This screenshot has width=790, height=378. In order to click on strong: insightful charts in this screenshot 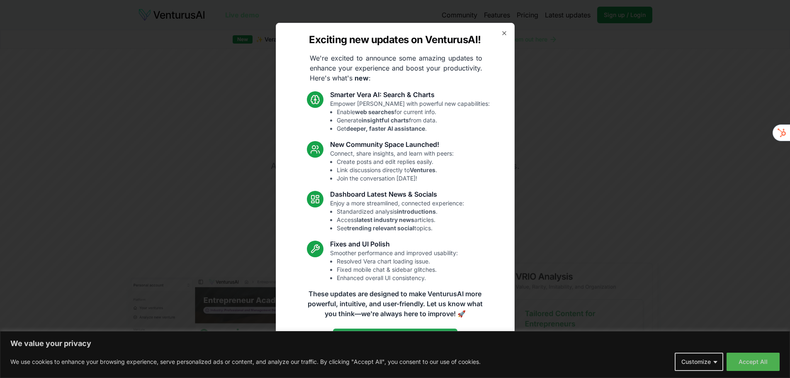, I will do `click(385, 120)`.